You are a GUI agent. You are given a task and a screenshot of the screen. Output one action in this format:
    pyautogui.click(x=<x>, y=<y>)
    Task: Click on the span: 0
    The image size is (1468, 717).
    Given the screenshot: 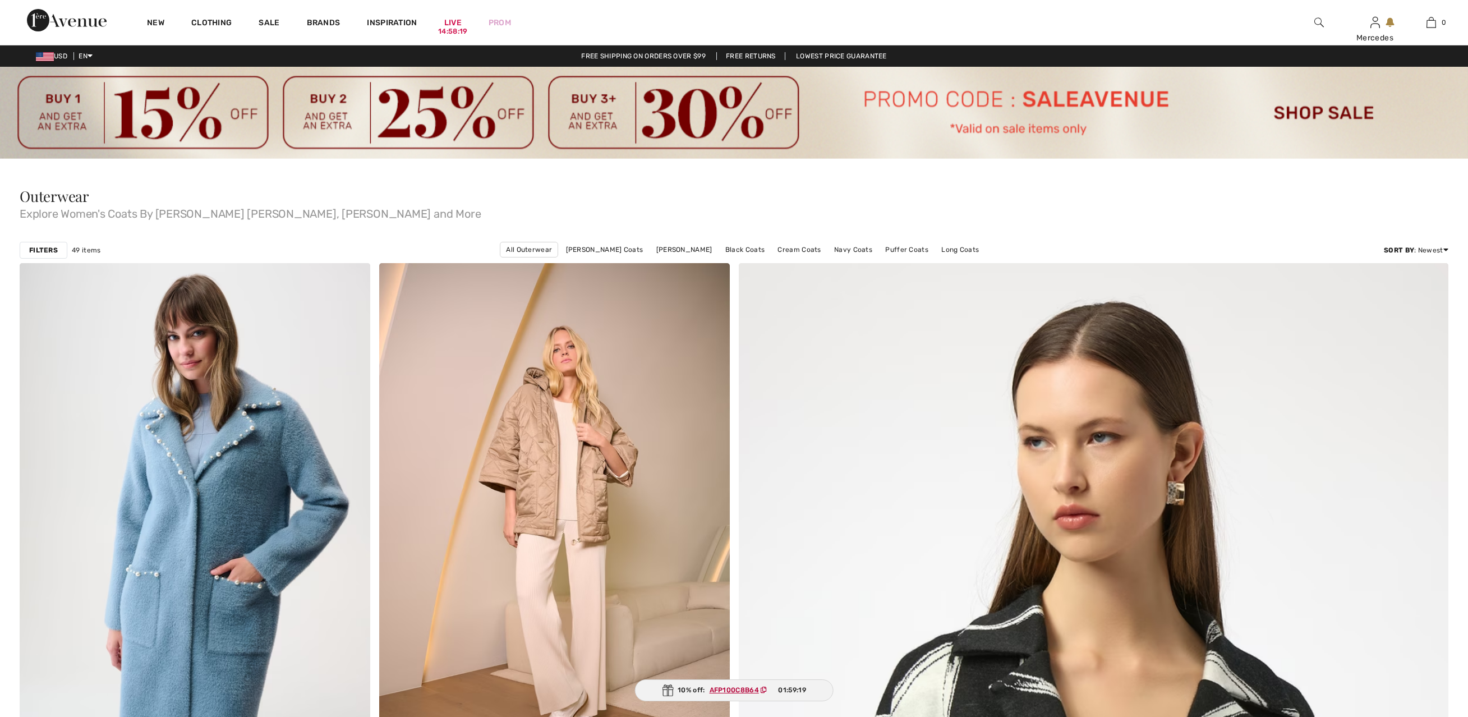 What is the action you would take?
    pyautogui.click(x=1444, y=22)
    